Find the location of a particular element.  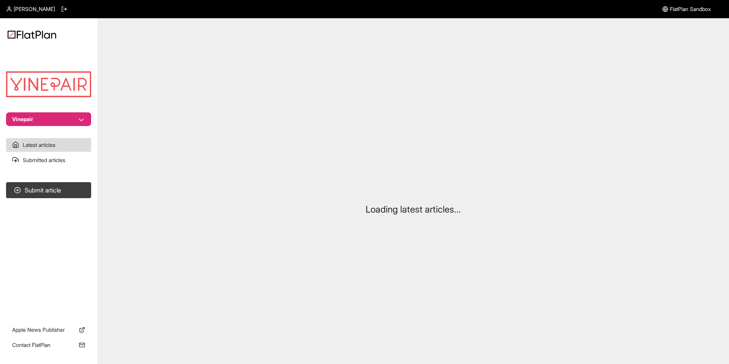

button: Submit article is located at coordinates (49, 190).